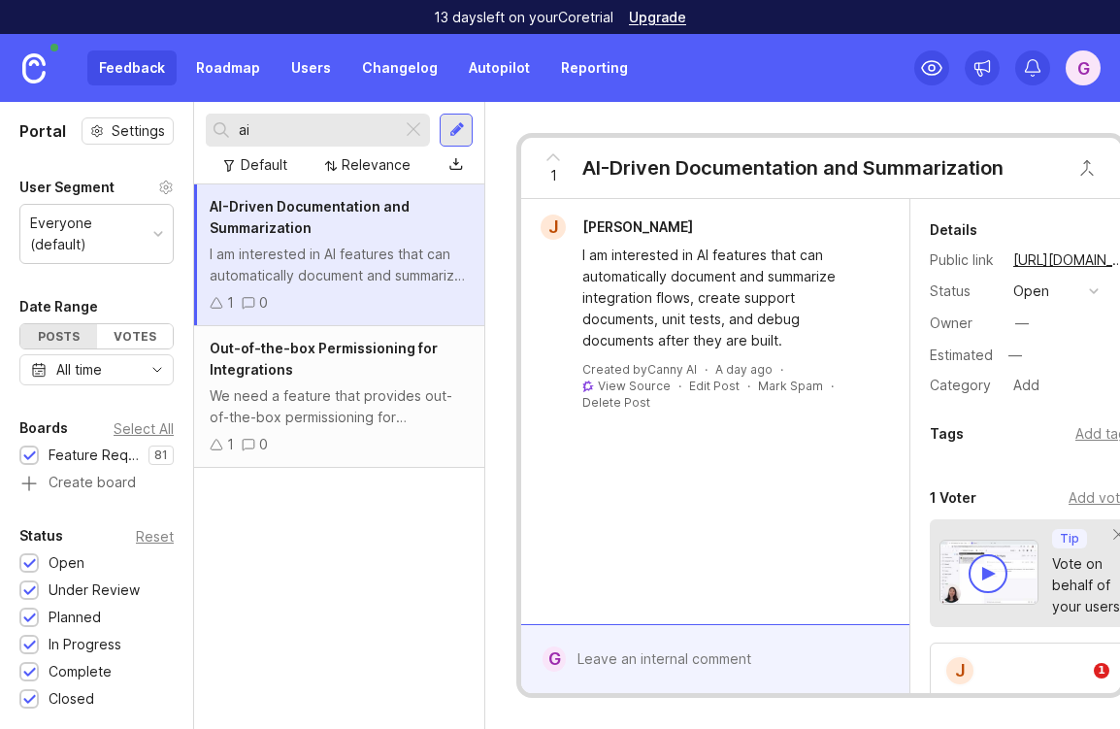 The width and height of the screenshot is (1120, 729). What do you see at coordinates (946, 434) in the screenshot?
I see `div: Tags` at bounding box center [946, 434].